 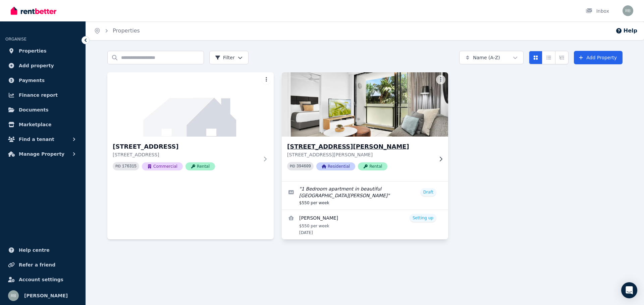 I want to click on span: Manage Property, so click(x=42, y=154).